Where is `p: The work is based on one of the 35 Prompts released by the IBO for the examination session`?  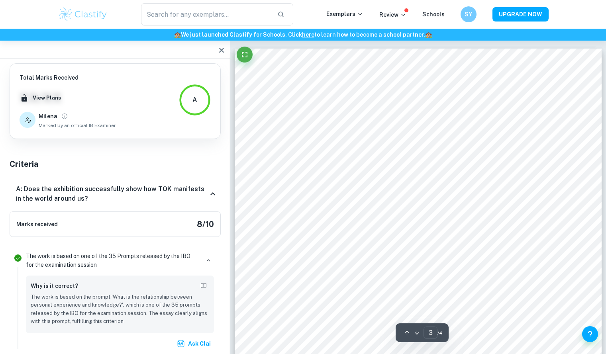
p: The work is based on one of the 35 Prompts released by the IBO for the examination session is located at coordinates (113, 260).